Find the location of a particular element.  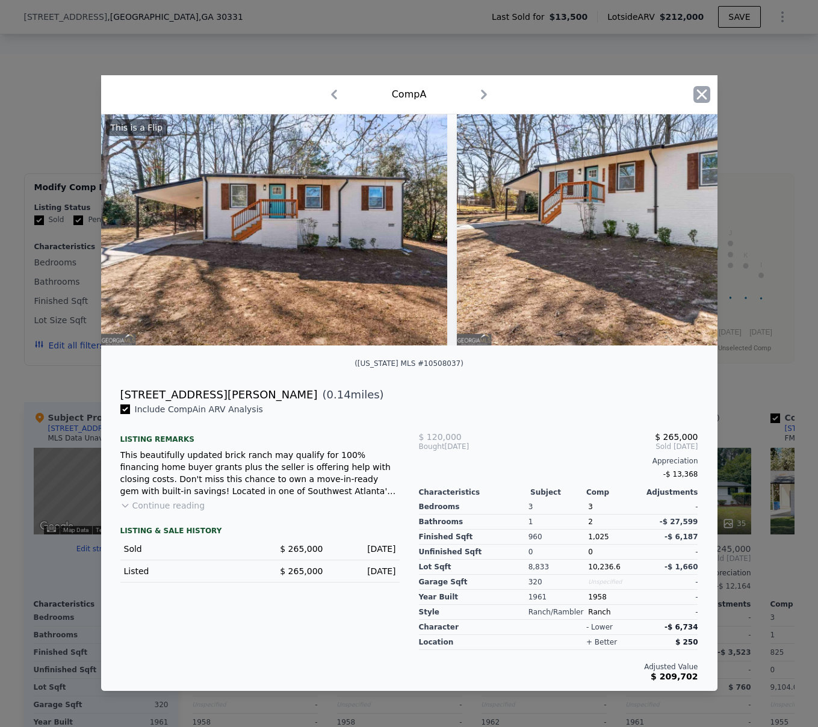

span: 1,025 is located at coordinates (598, 537).